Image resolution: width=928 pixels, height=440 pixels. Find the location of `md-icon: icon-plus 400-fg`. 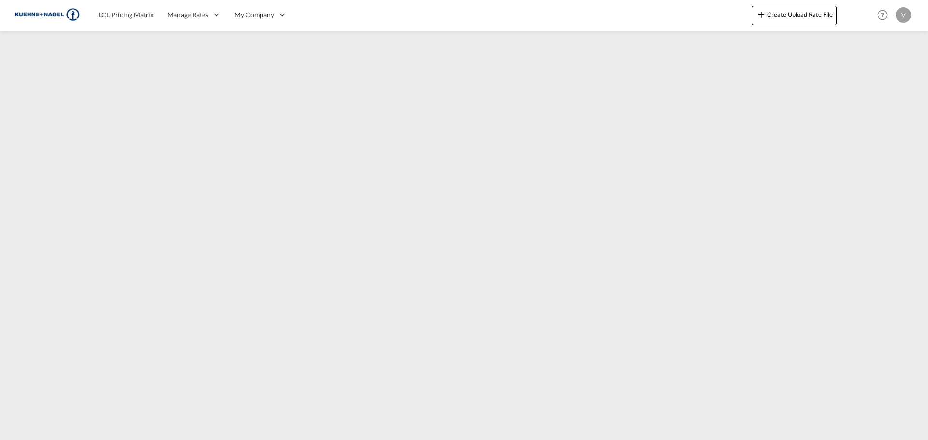

md-icon: icon-plus 400-fg is located at coordinates (762, 15).